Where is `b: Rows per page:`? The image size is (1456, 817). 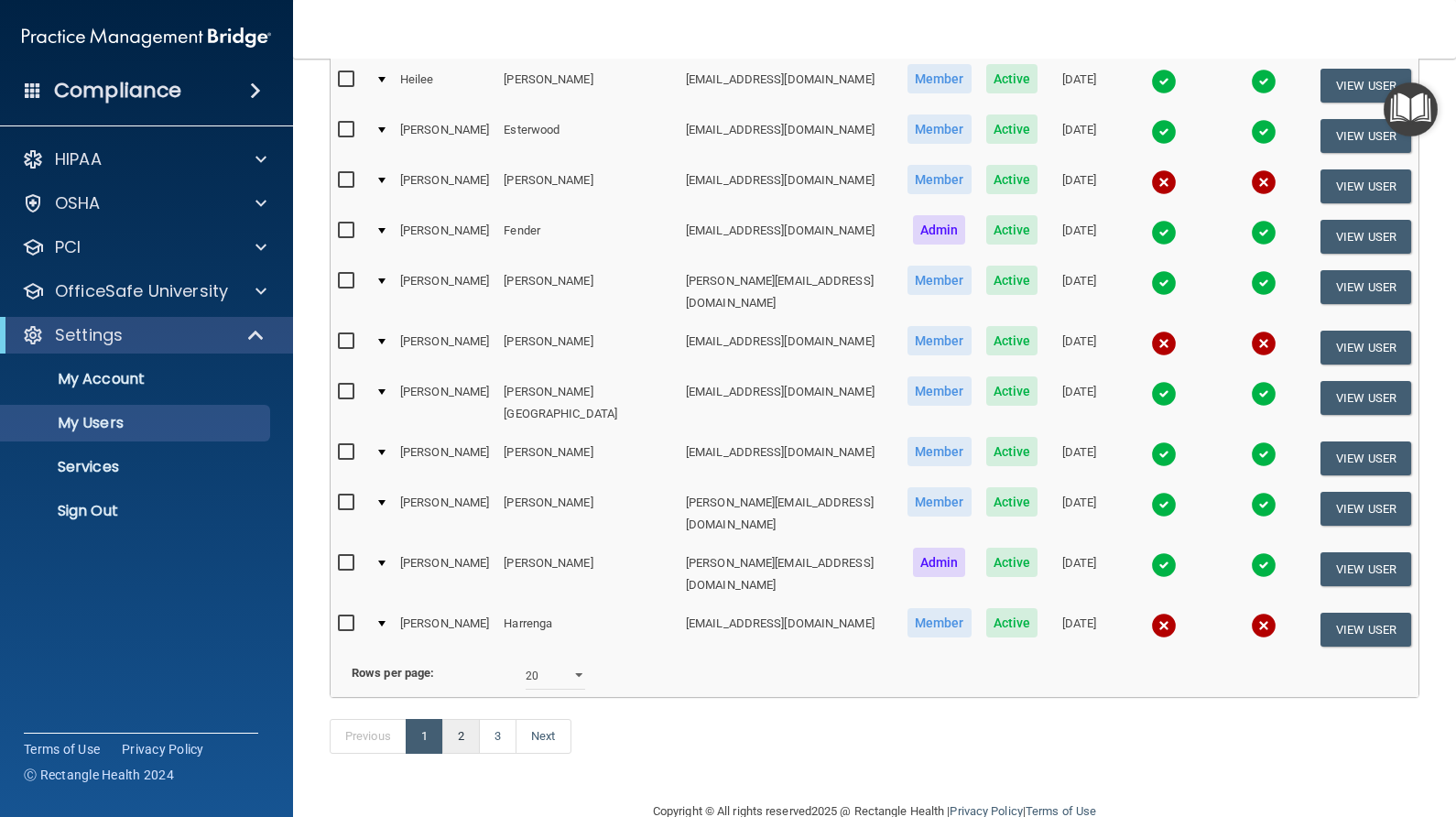 b: Rows per page: is located at coordinates (393, 672).